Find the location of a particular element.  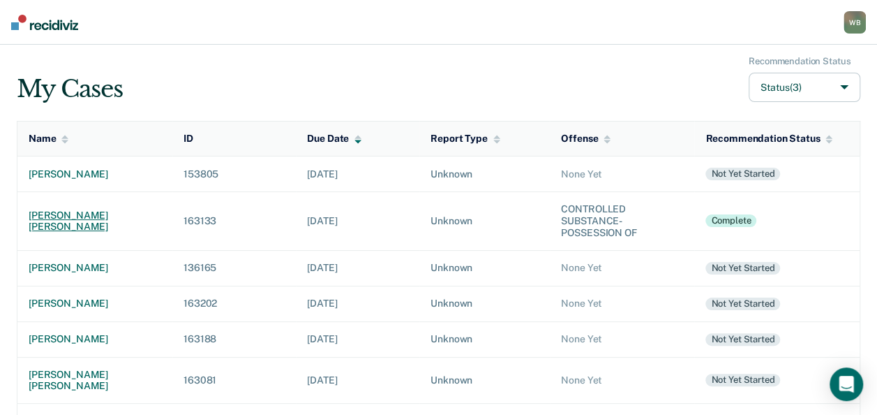

div: Due Date is located at coordinates (334, 138).